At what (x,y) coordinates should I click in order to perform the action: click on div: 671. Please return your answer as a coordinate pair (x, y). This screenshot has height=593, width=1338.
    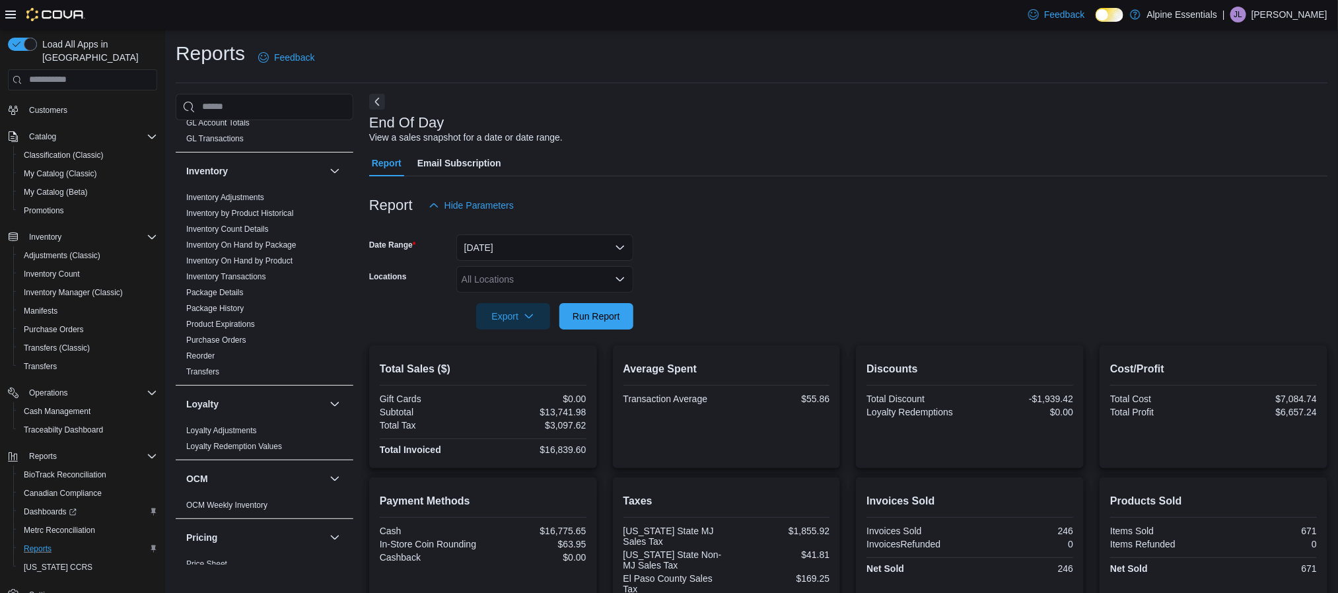
    Looking at the image, I should click on (1266, 531).